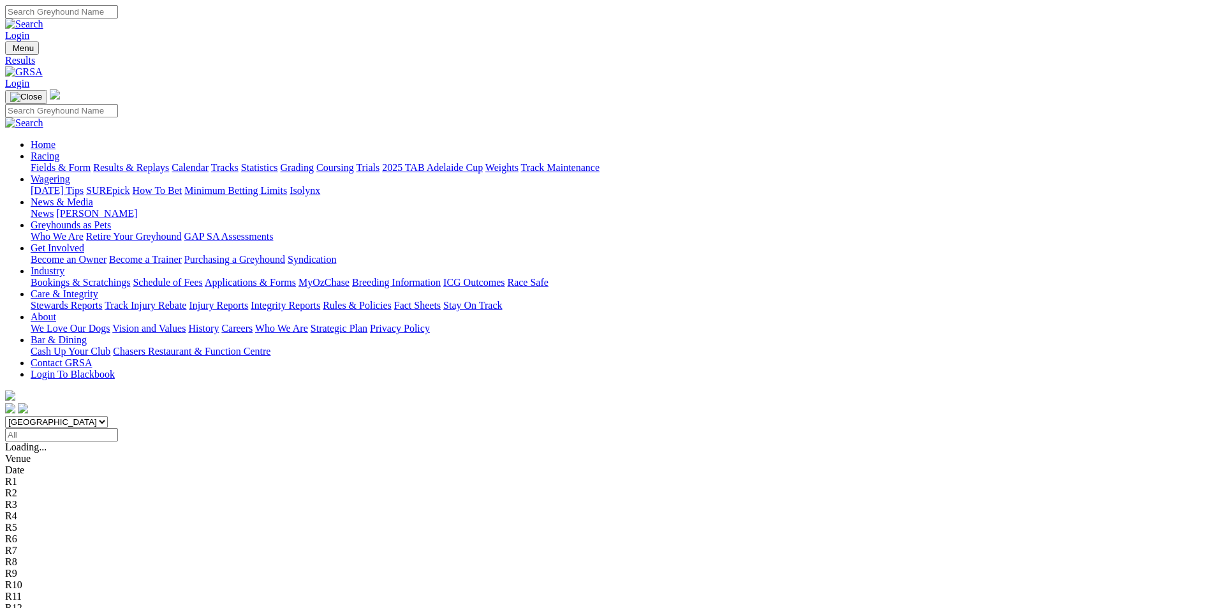 Image resolution: width=1215 pixels, height=608 pixels. I want to click on a: Trials, so click(367, 167).